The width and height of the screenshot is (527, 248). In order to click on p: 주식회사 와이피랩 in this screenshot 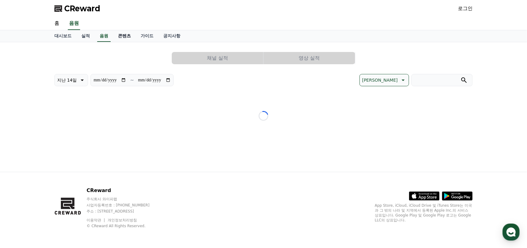, I will do `click(124, 199)`.